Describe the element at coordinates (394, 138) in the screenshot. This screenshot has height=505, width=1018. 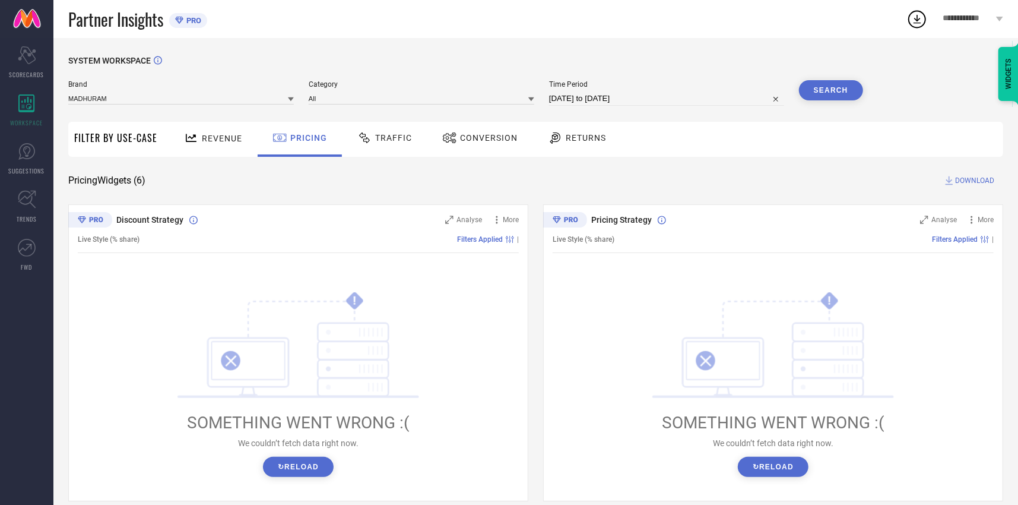
I see `span: Traffic` at that location.